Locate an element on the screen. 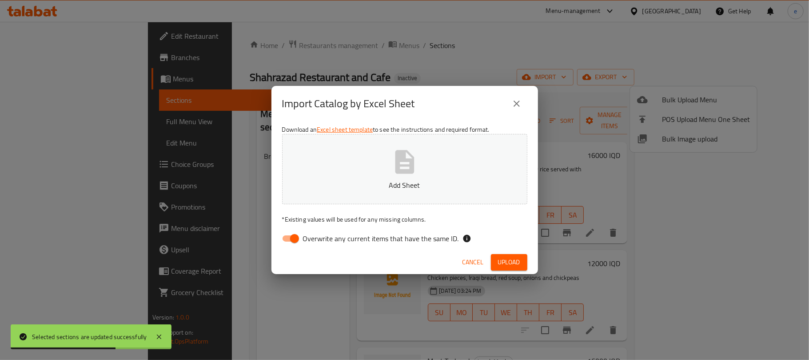 This screenshot has height=360, width=809. p: Add Sheet is located at coordinates (405, 185).